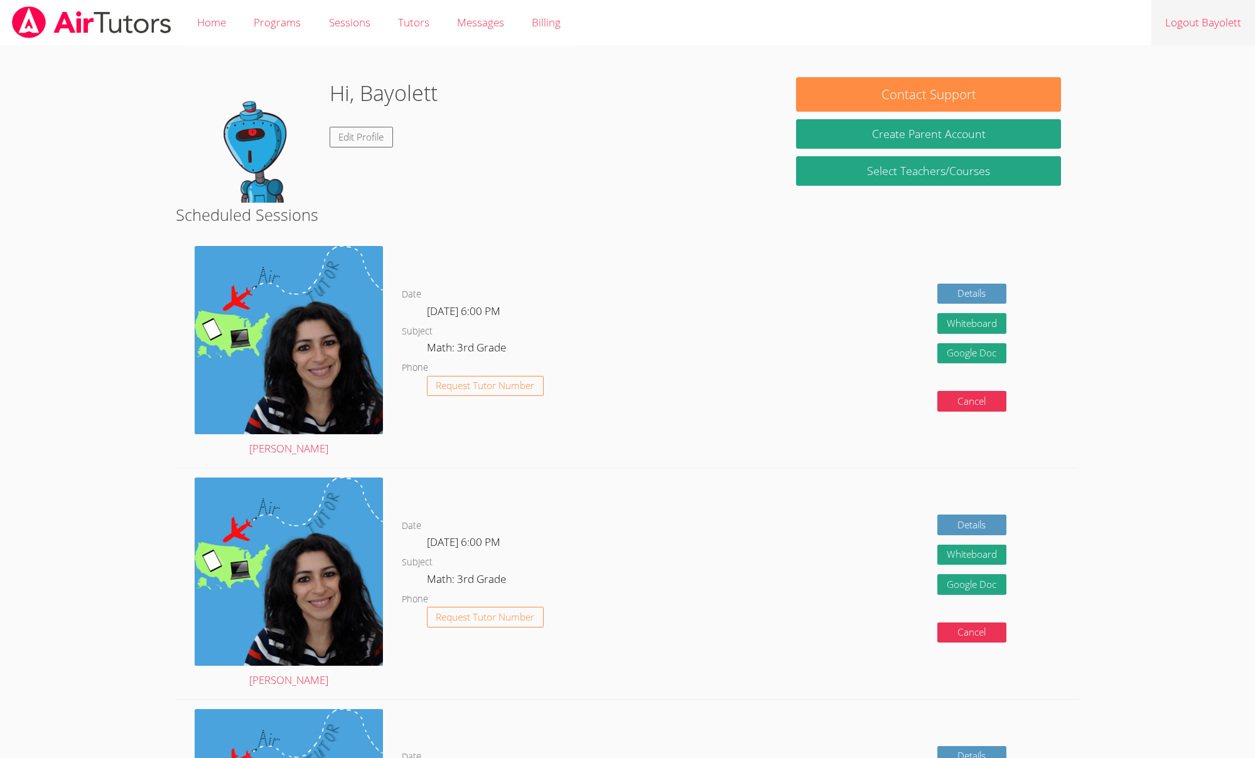 This screenshot has width=1255, height=758. Describe the element at coordinates (928, 134) in the screenshot. I see `button: Create Parent Account` at that location.